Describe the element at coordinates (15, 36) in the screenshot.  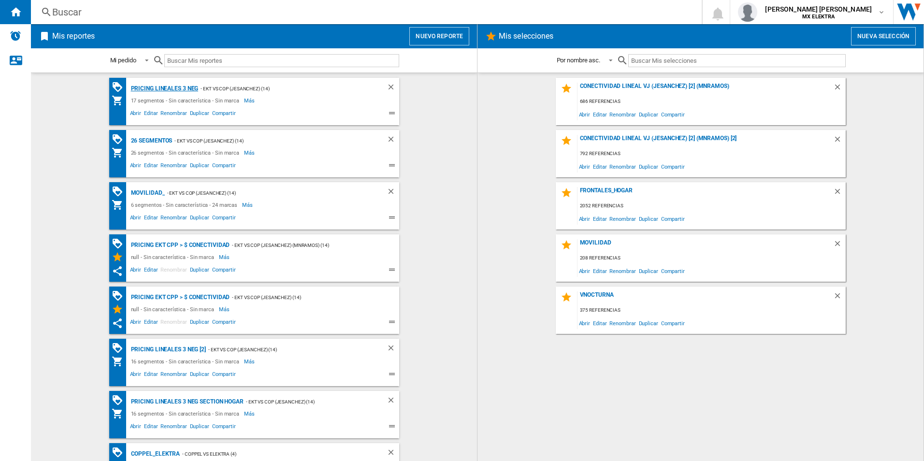
I see `img: alerts-logo.svg` at that location.